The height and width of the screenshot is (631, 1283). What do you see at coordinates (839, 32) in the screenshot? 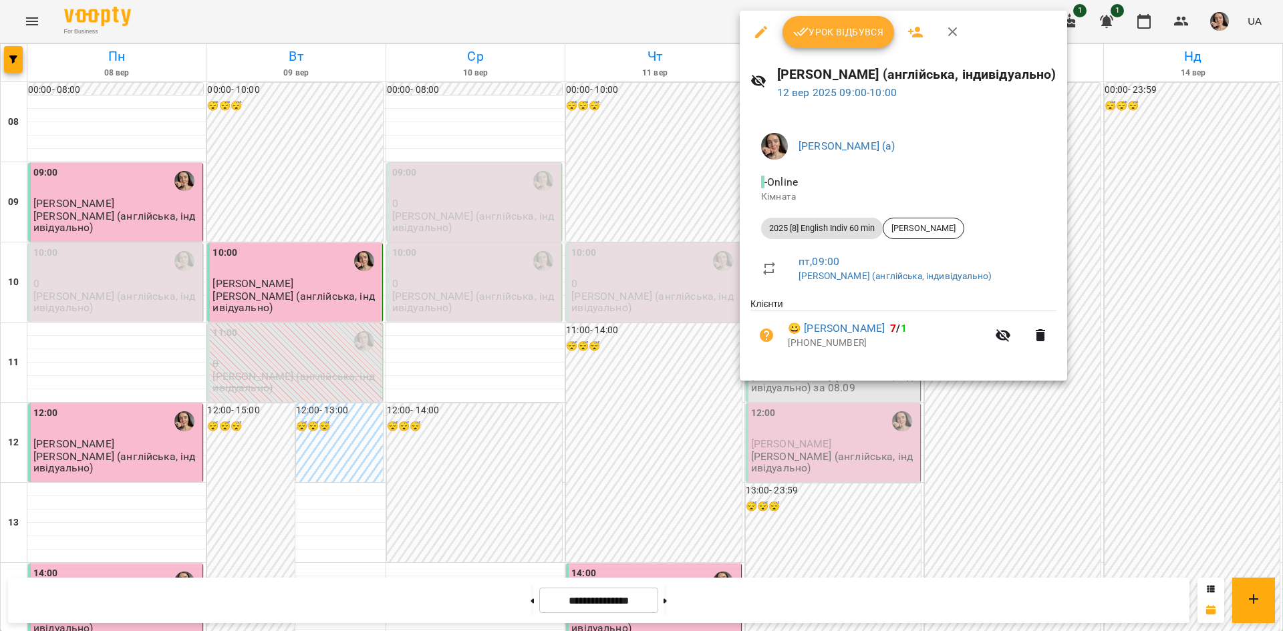
I see `span: Урок відбувся` at bounding box center [839, 32].